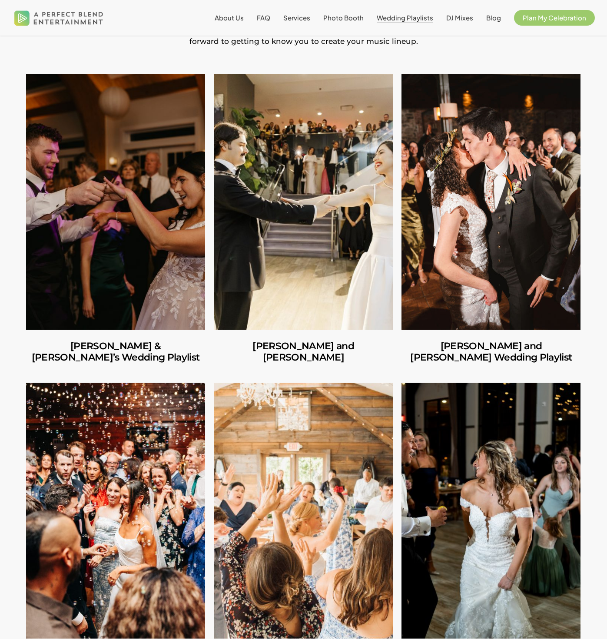 The width and height of the screenshot is (607, 639). What do you see at coordinates (297, 17) in the screenshot?
I see `span: Services` at bounding box center [297, 17].